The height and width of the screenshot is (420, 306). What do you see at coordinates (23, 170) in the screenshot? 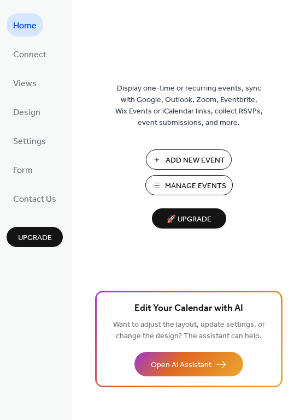
I see `span: Form` at bounding box center [23, 170].